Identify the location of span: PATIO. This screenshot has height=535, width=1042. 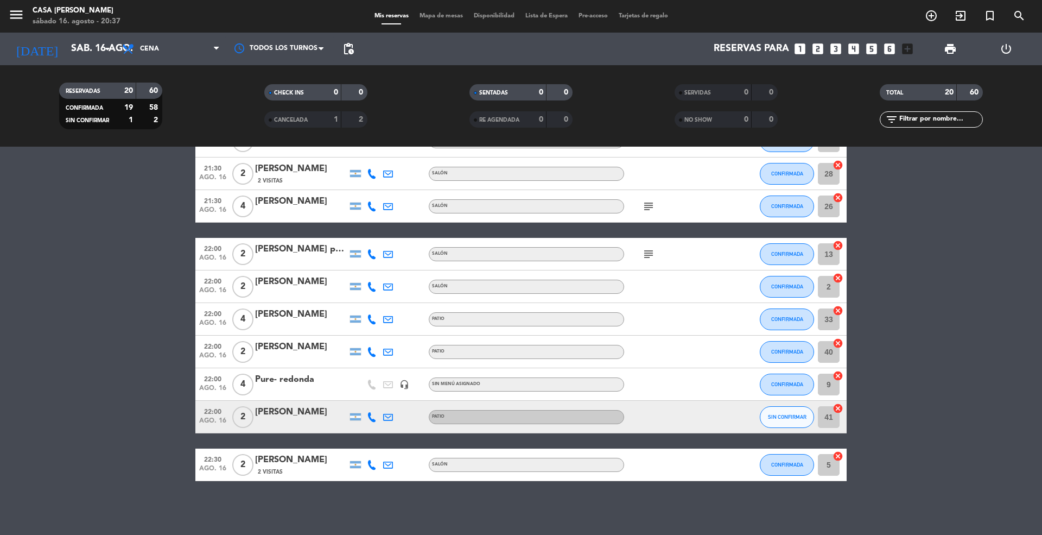
(438, 351).